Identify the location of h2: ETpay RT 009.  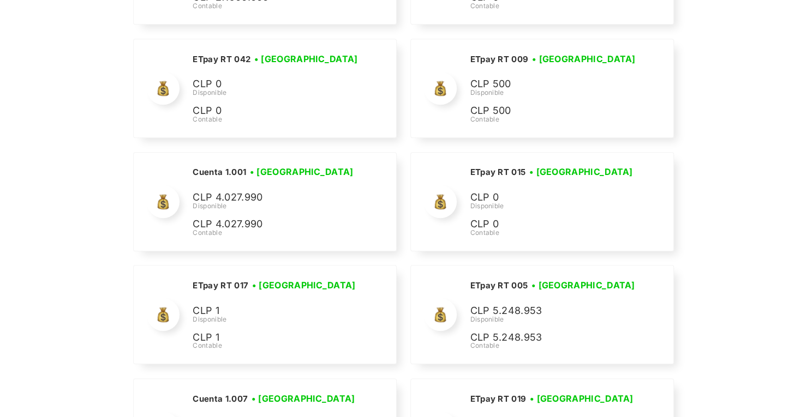
(499, 59).